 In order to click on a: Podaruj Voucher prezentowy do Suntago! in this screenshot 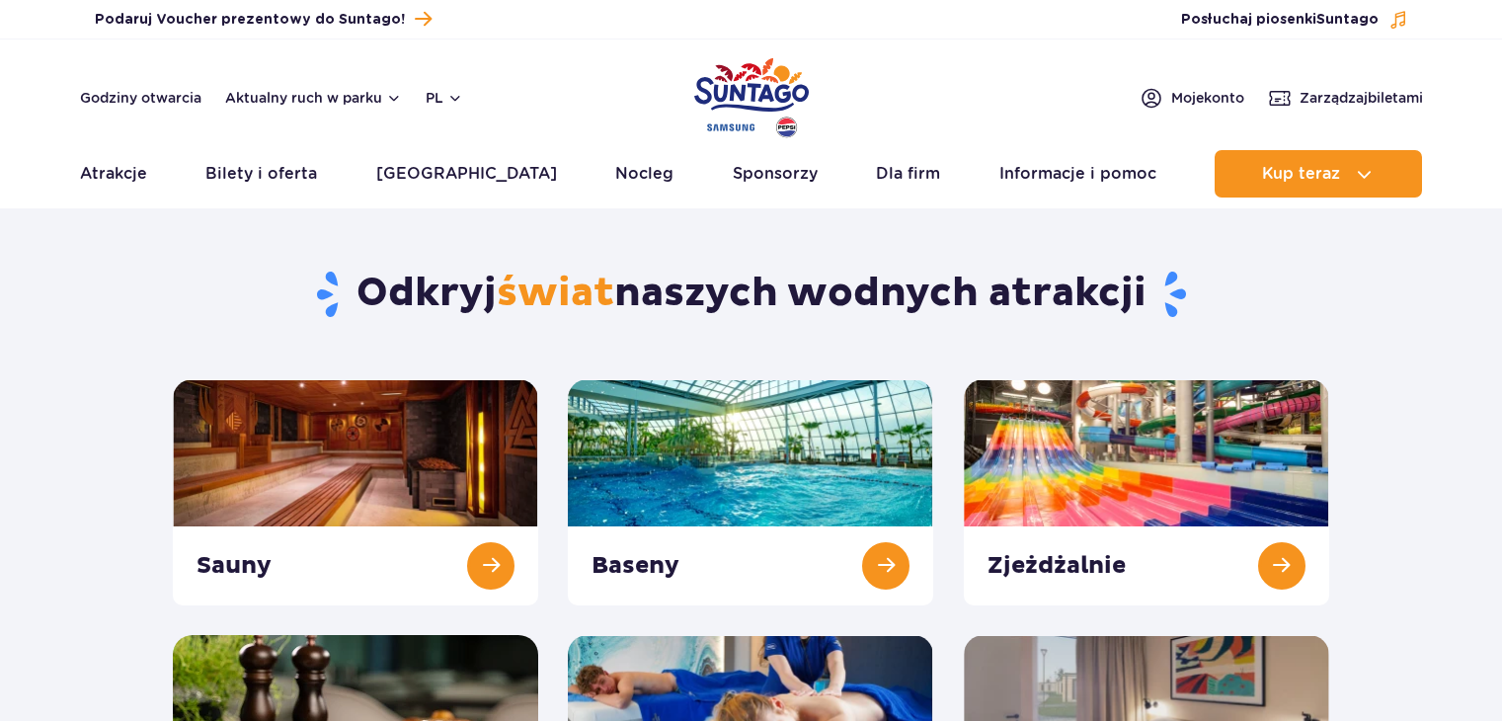, I will do `click(263, 19)`.